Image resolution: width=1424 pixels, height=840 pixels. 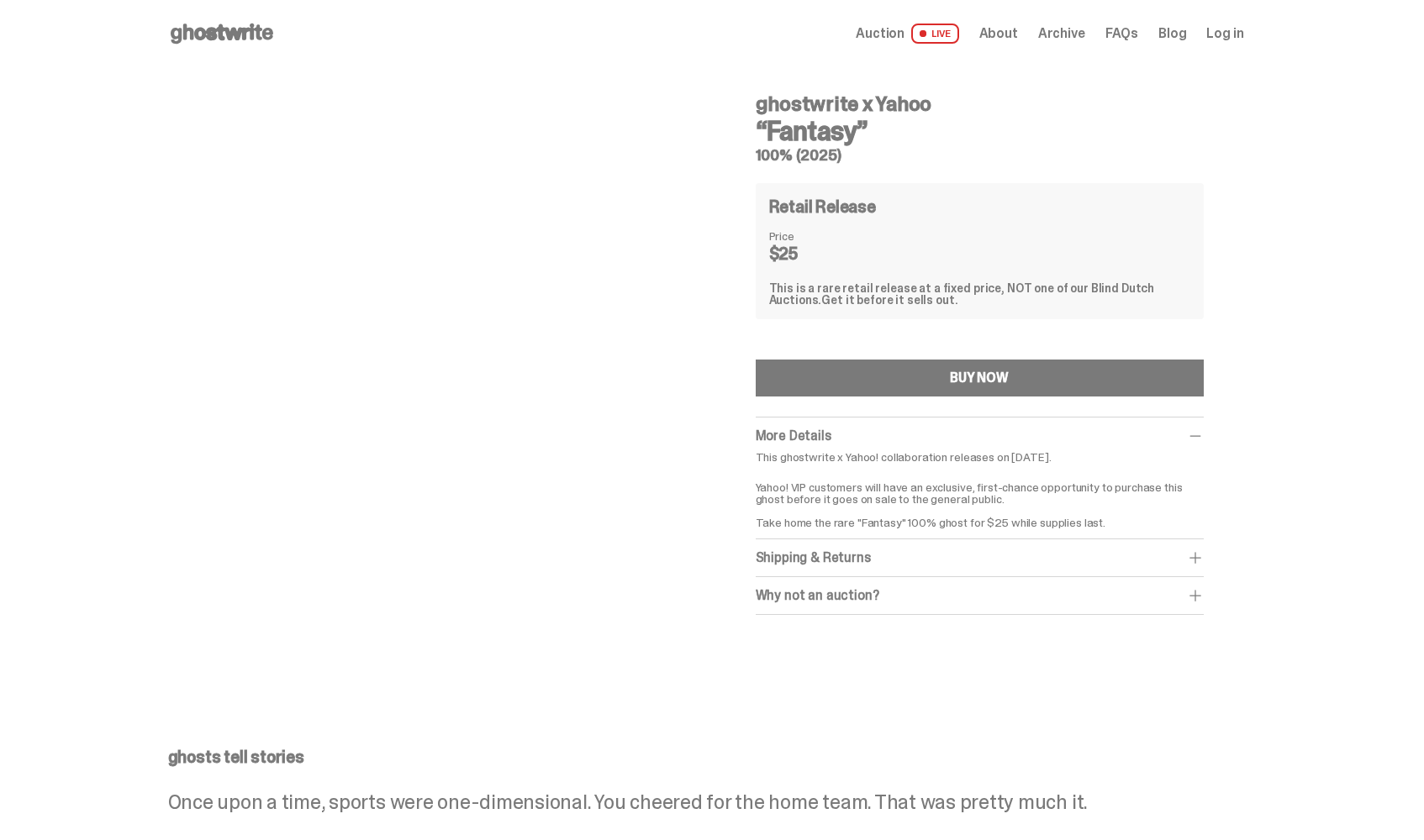 What do you see at coordinates (998, 34) in the screenshot?
I see `a: About` at bounding box center [998, 34].